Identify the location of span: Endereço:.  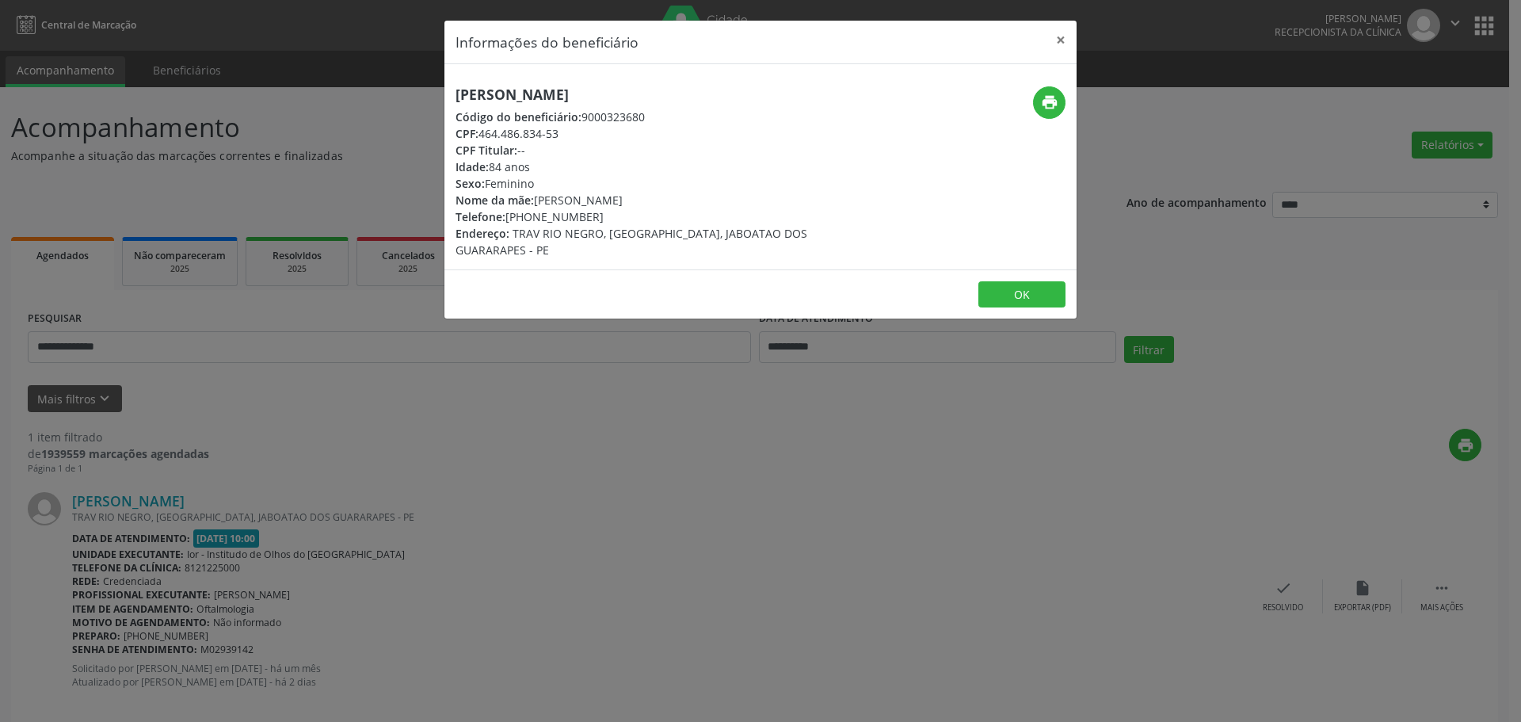
(482, 233).